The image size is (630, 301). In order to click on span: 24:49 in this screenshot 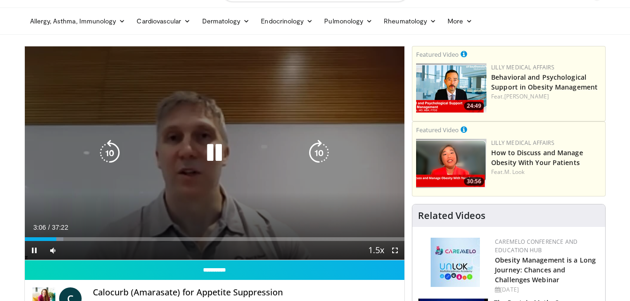, I will do `click(474, 106)`.